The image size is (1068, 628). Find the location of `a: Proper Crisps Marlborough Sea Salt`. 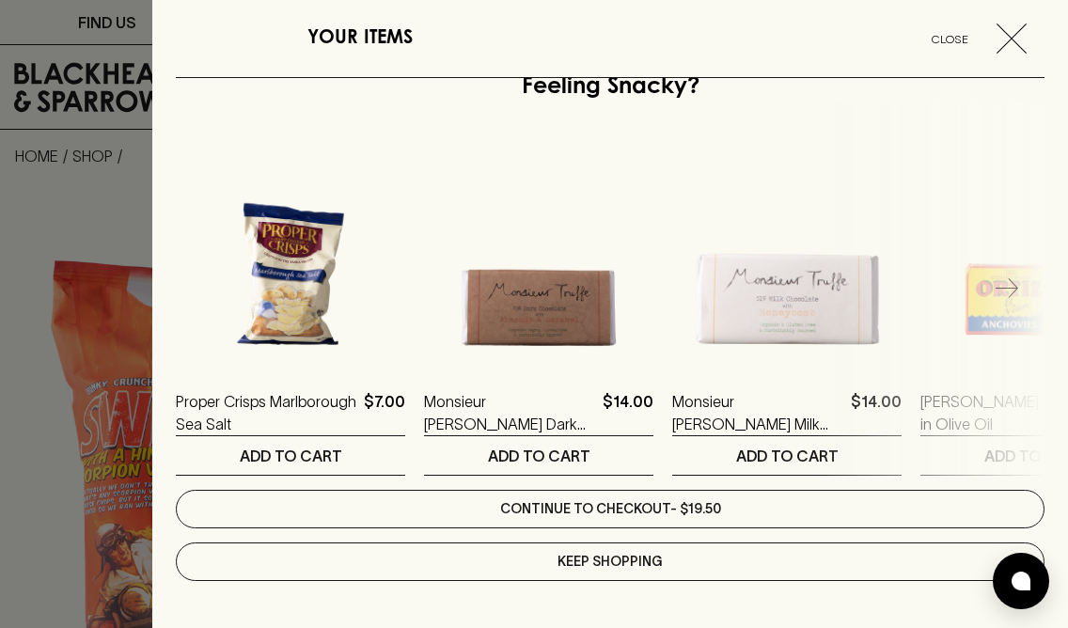

a: Proper Crisps Marlborough Sea Salt is located at coordinates (266, 413).